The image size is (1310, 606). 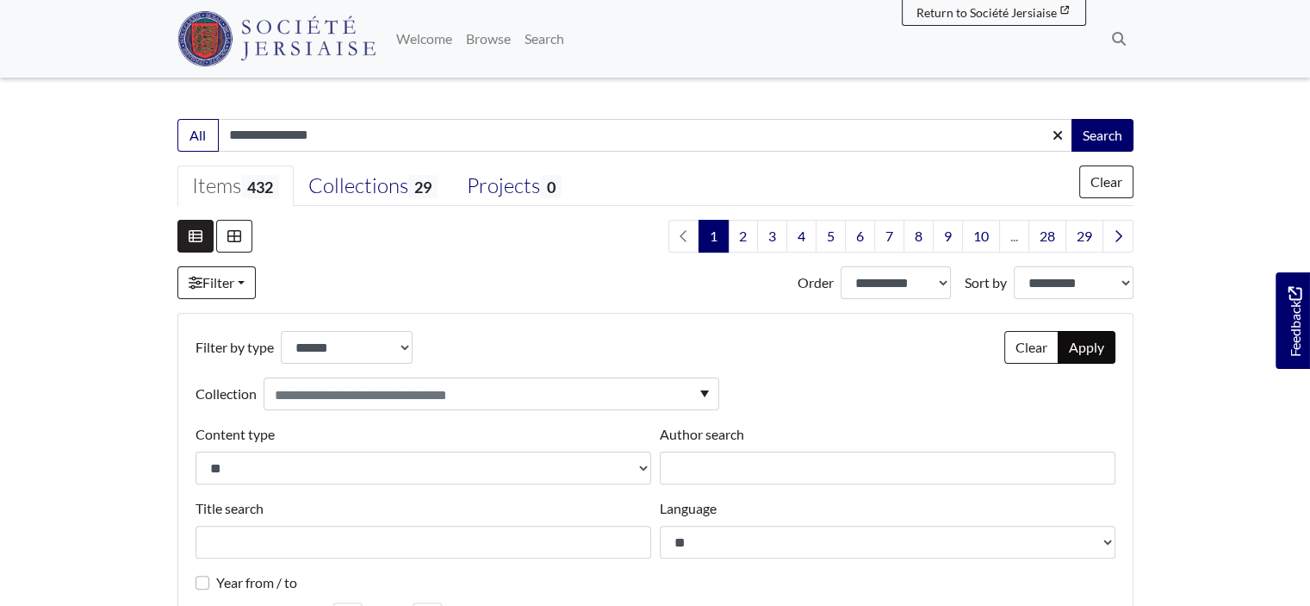 I want to click on li: Previous page, so click(x=684, y=236).